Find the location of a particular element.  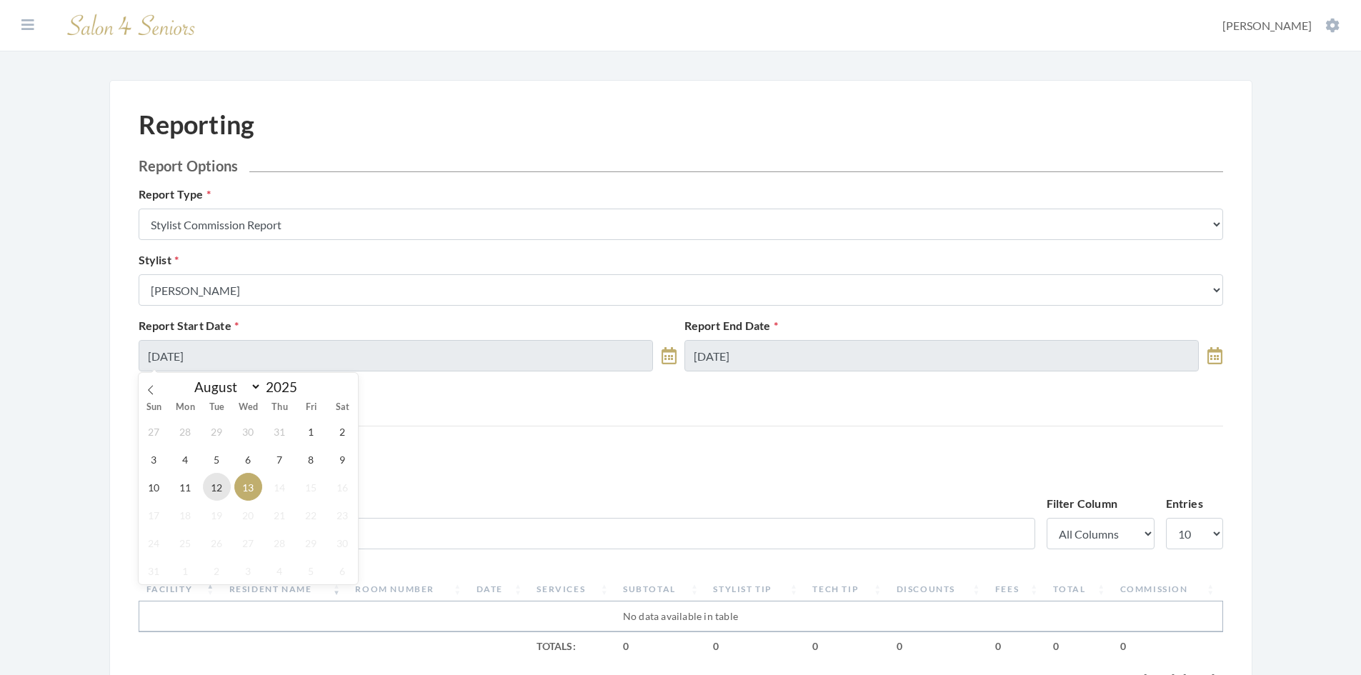

span: Thu is located at coordinates (279, 407).